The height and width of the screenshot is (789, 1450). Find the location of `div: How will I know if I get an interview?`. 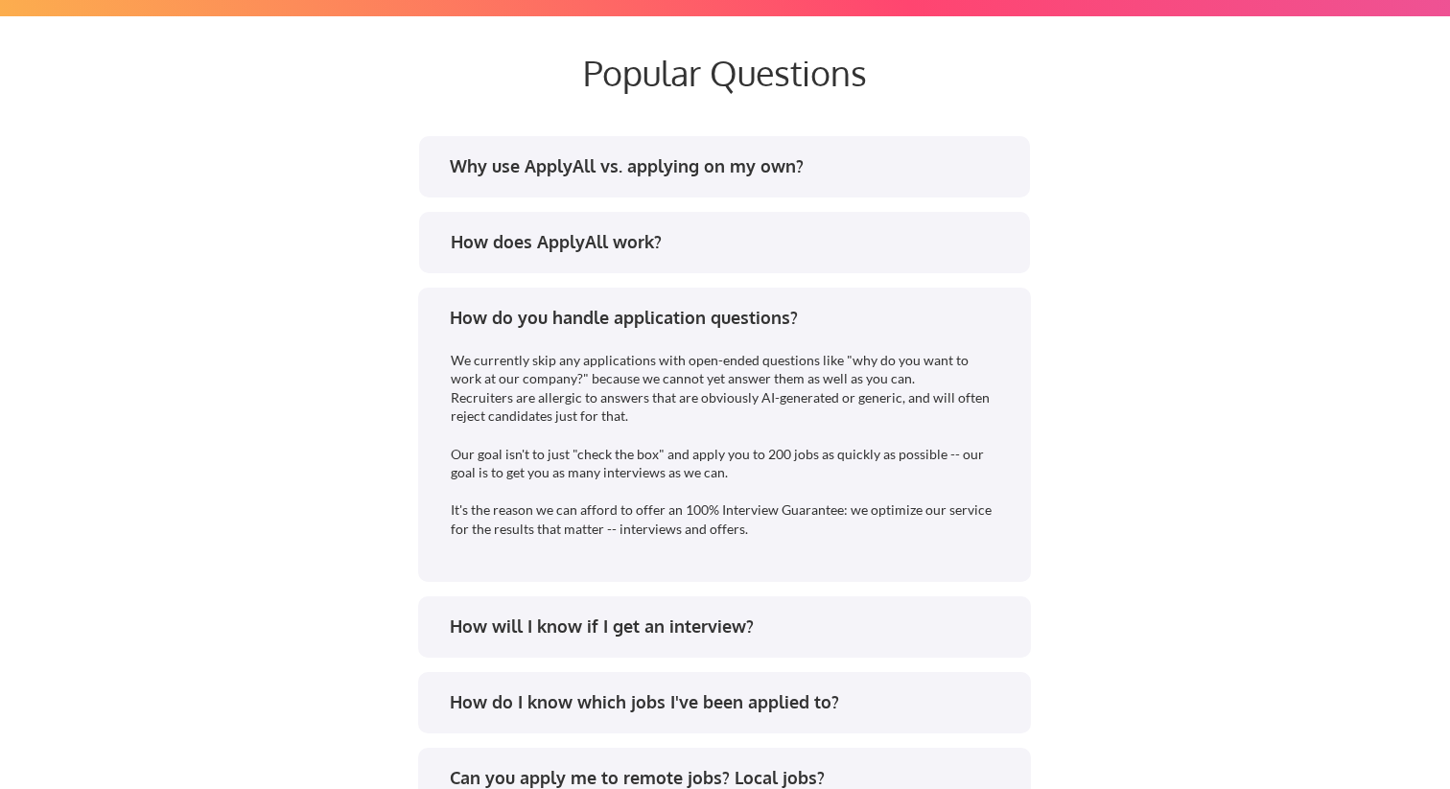

div: How will I know if I get an interview? is located at coordinates (731, 626).